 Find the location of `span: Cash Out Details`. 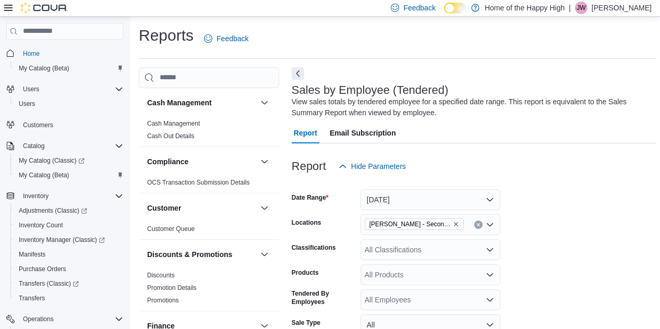

span: Cash Out Details is located at coordinates (171, 136).